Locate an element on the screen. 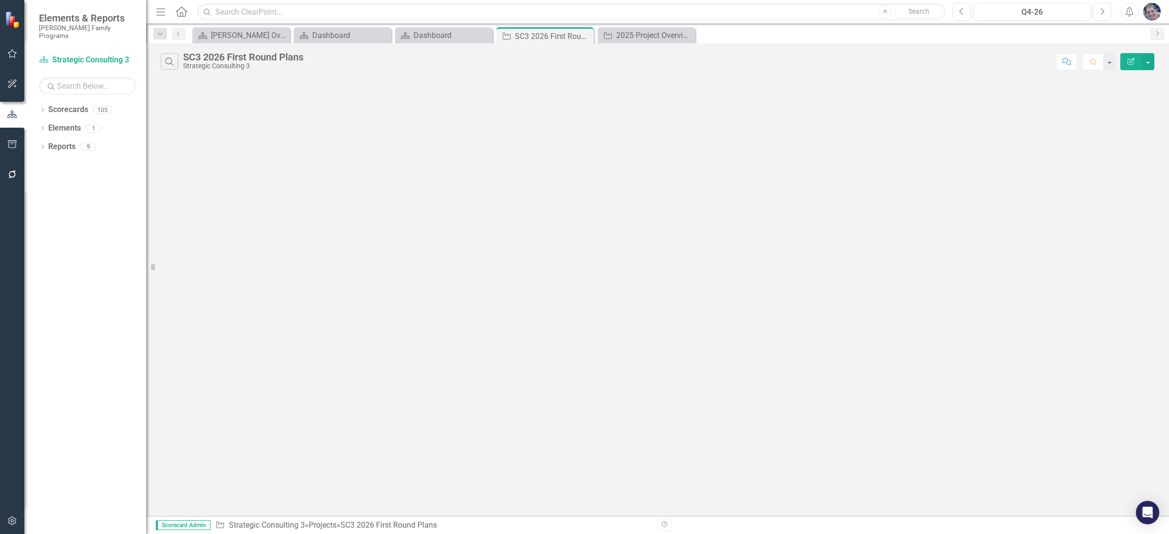 The height and width of the screenshot is (534, 1169). span: Elements & Reports is located at coordinates (88, 18).